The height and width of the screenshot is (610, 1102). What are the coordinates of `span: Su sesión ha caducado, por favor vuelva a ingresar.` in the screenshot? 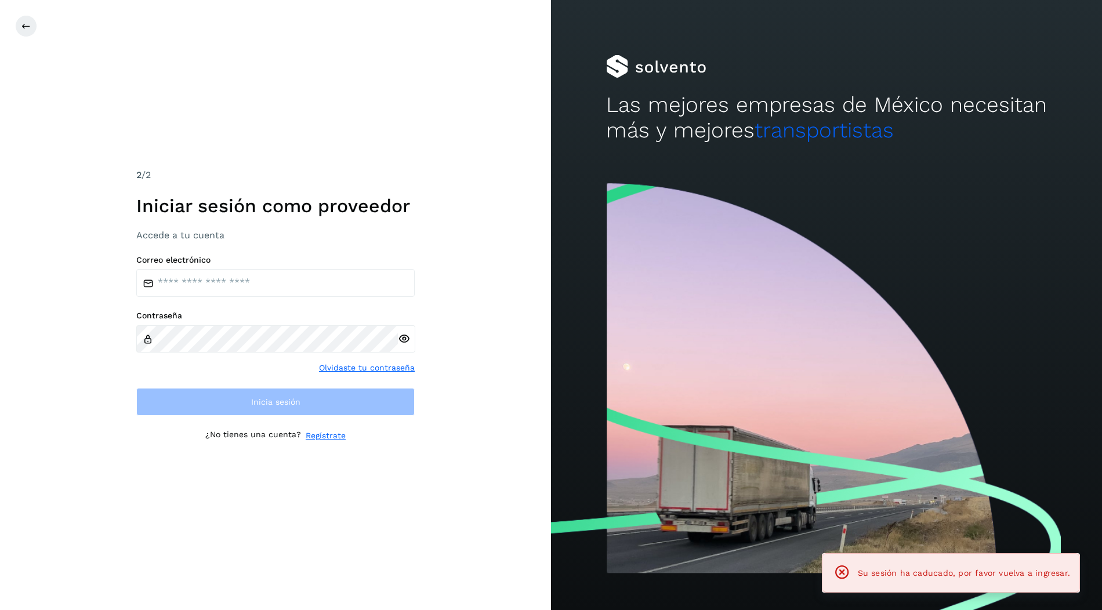 It's located at (964, 573).